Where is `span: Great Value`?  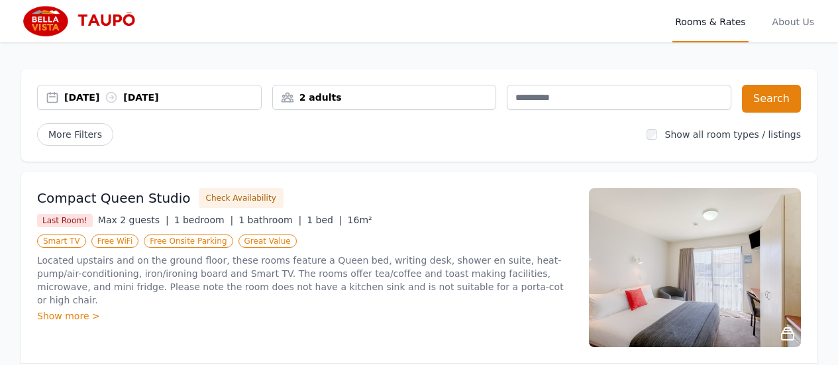 span: Great Value is located at coordinates (268, 241).